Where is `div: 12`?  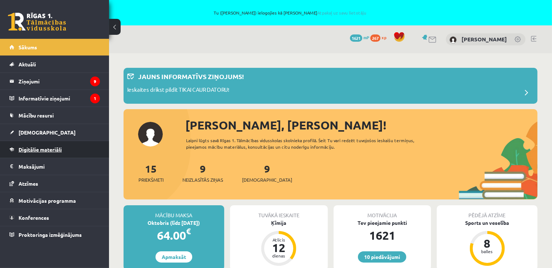 div: 12 is located at coordinates (279, 248).